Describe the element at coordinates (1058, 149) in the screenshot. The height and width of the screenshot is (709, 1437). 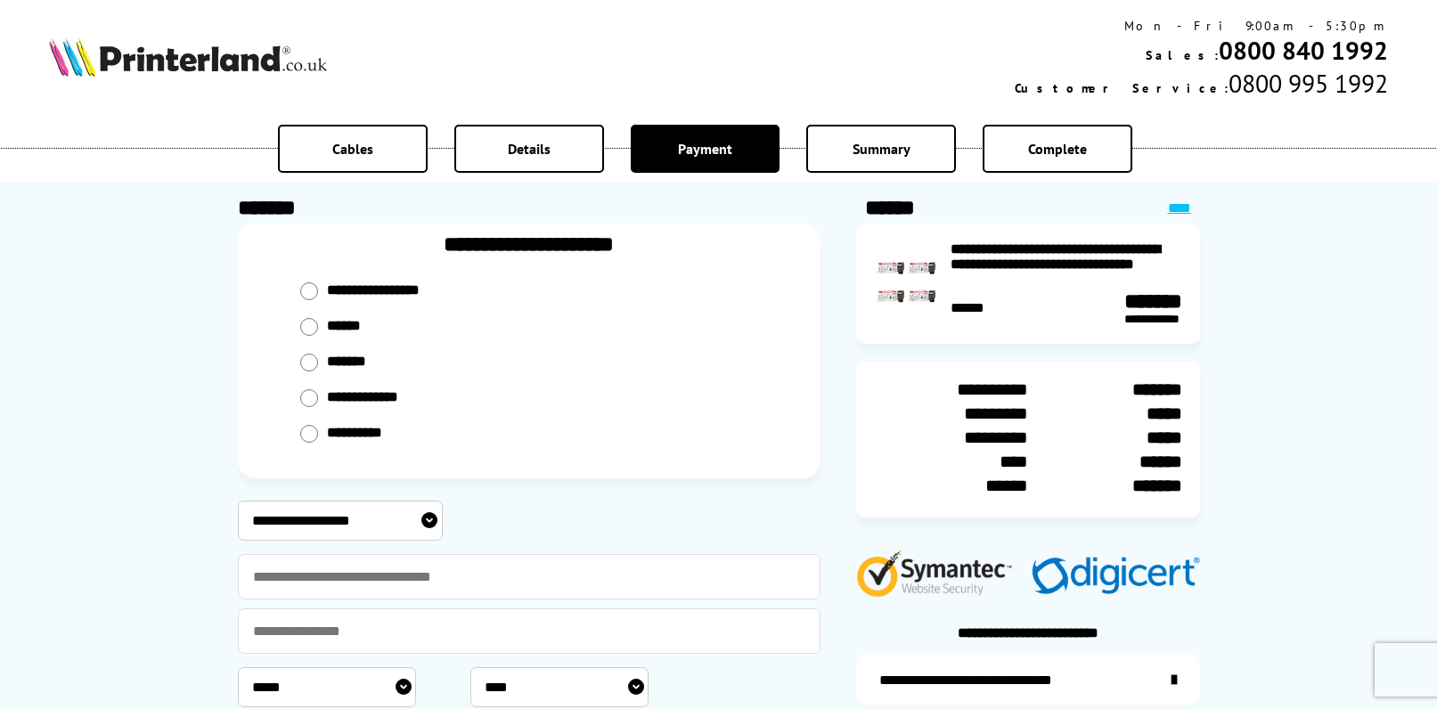
I see `span: Complete` at that location.